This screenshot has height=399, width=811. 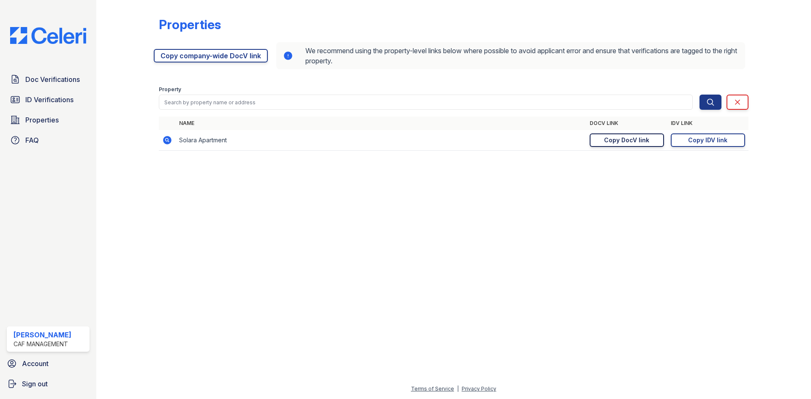 I want to click on span: Doc Verifications, so click(x=52, y=79).